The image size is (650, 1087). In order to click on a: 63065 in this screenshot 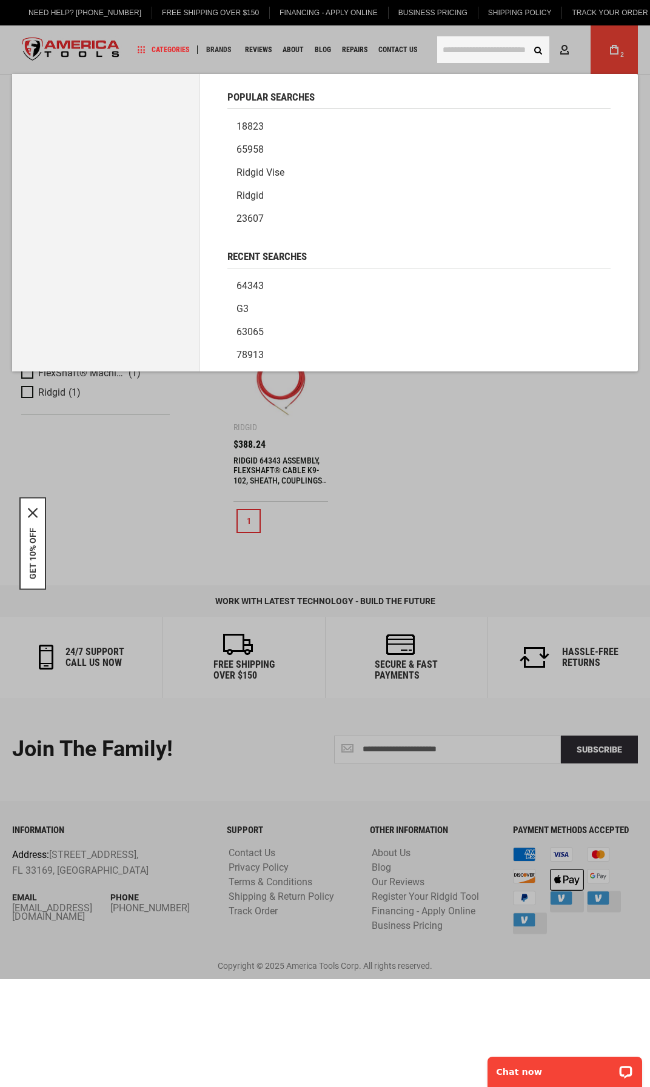, I will do `click(419, 332)`.